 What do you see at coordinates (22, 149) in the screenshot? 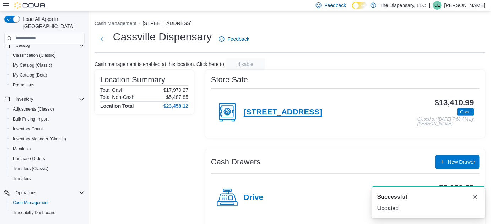
I see `a: Manifests` at bounding box center [22, 149].